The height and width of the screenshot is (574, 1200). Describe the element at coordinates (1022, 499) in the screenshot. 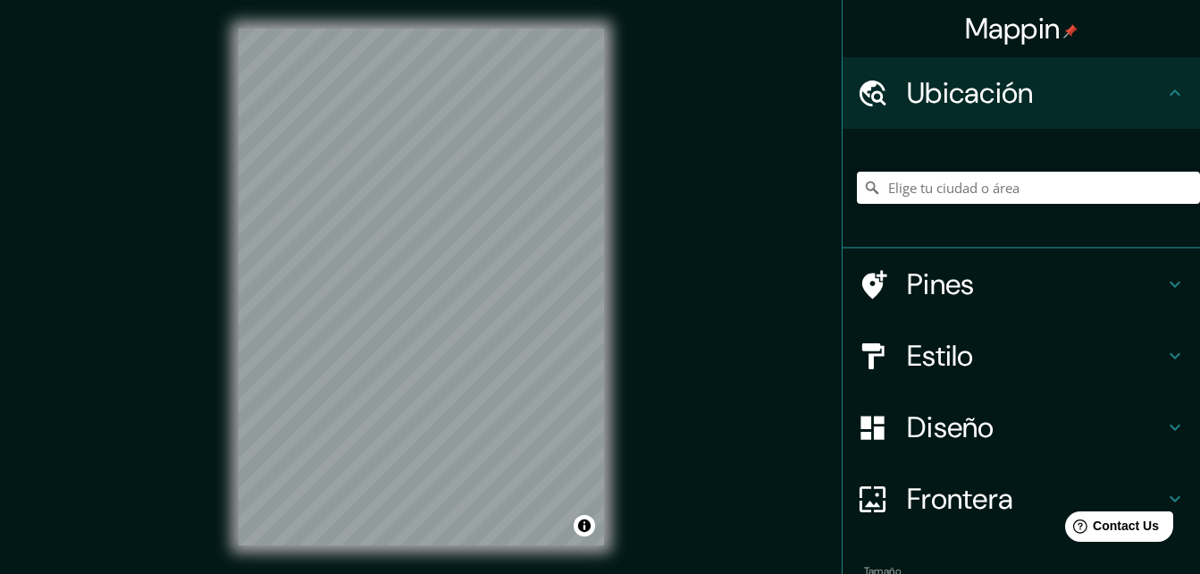

I see `div: Frontera` at that location.